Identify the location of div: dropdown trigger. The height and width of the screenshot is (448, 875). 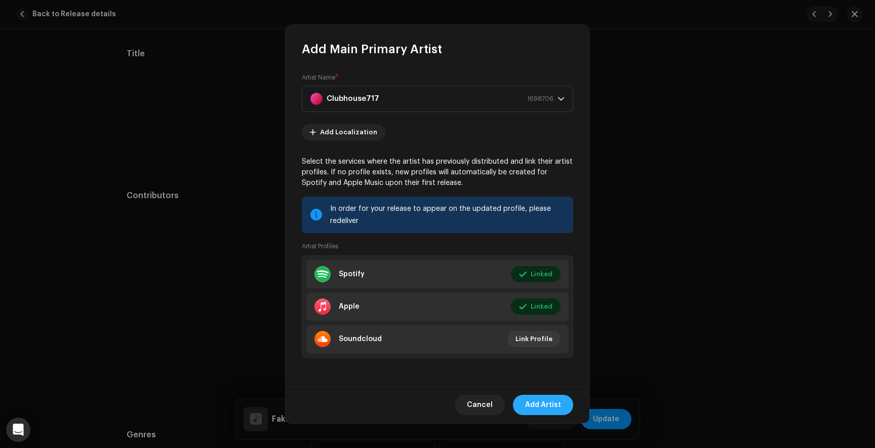
(561, 99).